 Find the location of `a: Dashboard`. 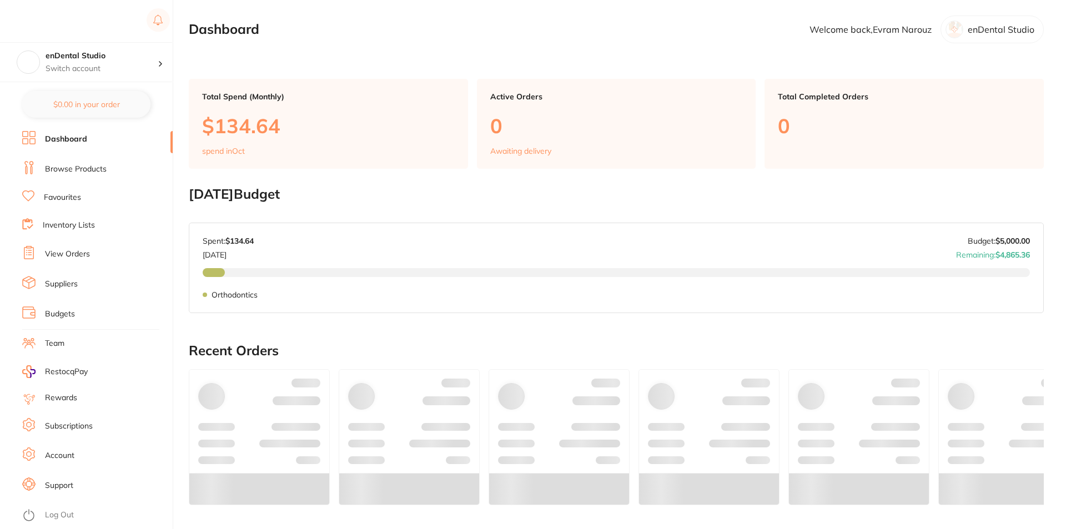

a: Dashboard is located at coordinates (66, 139).